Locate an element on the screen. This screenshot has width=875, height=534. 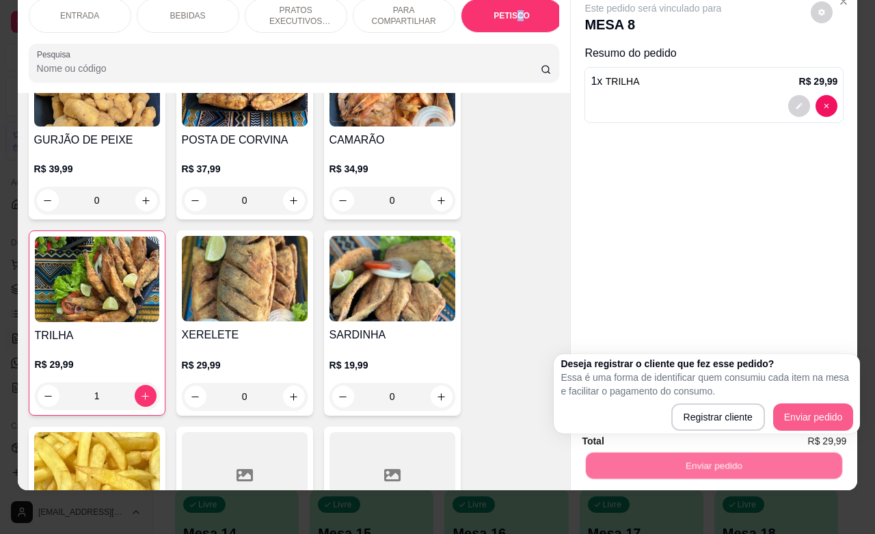
p: PARA COMPARTILHAR is located at coordinates (404, 16).